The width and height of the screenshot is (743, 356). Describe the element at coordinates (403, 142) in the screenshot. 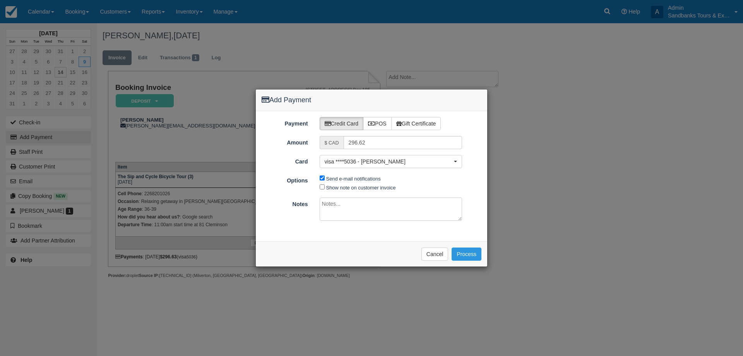

I see `input: Valid amount required.` at that location.